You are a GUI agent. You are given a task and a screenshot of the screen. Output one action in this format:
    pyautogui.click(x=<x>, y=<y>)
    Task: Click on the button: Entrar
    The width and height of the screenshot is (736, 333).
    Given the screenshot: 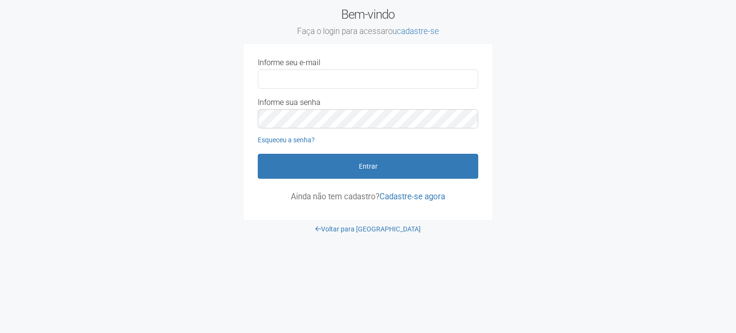 What is the action you would take?
    pyautogui.click(x=368, y=166)
    